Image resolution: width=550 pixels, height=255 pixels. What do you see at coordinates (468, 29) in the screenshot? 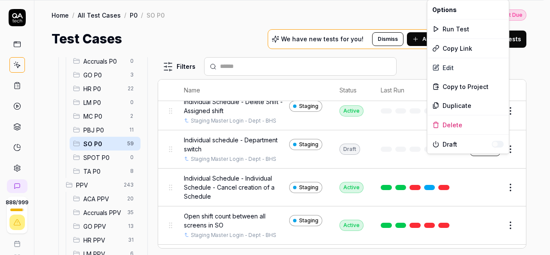
I see `div: Run Test` at bounding box center [468, 29].